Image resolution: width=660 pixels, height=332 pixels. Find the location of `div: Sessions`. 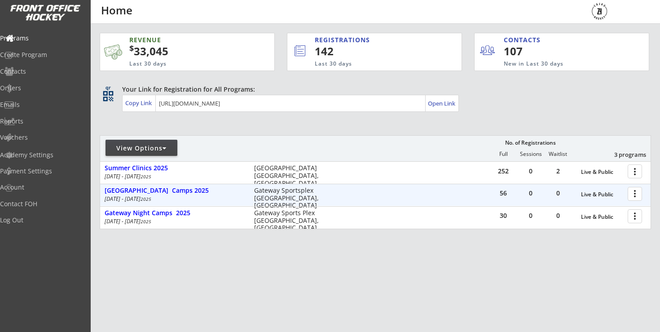

div: Sessions is located at coordinates (531, 154).